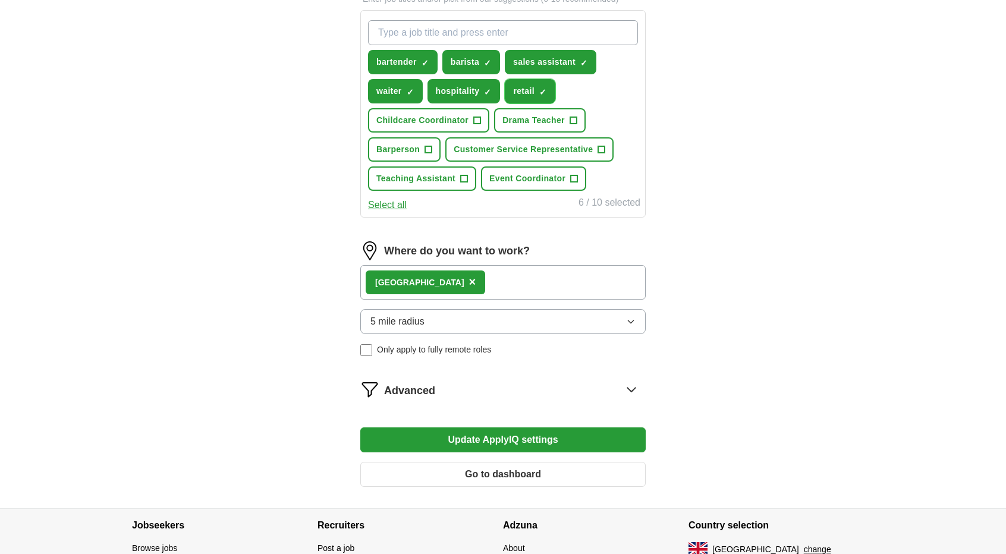  Describe the element at coordinates (366, 350) in the screenshot. I see `input: Only apply to fully remote roles` at that location.